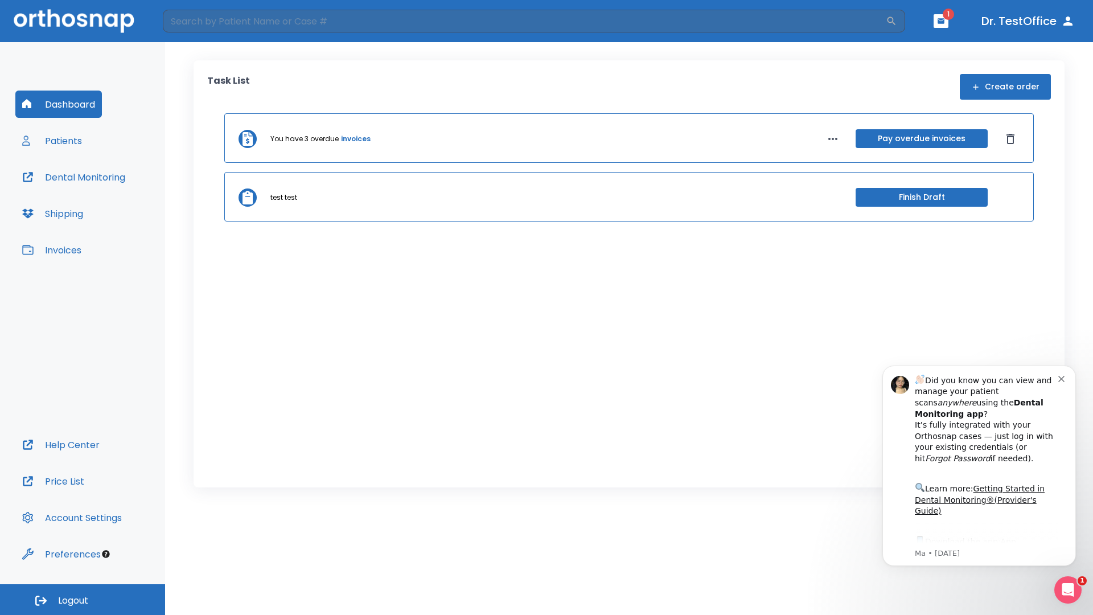  Describe the element at coordinates (52, 141) in the screenshot. I see `button: Patients` at that location.